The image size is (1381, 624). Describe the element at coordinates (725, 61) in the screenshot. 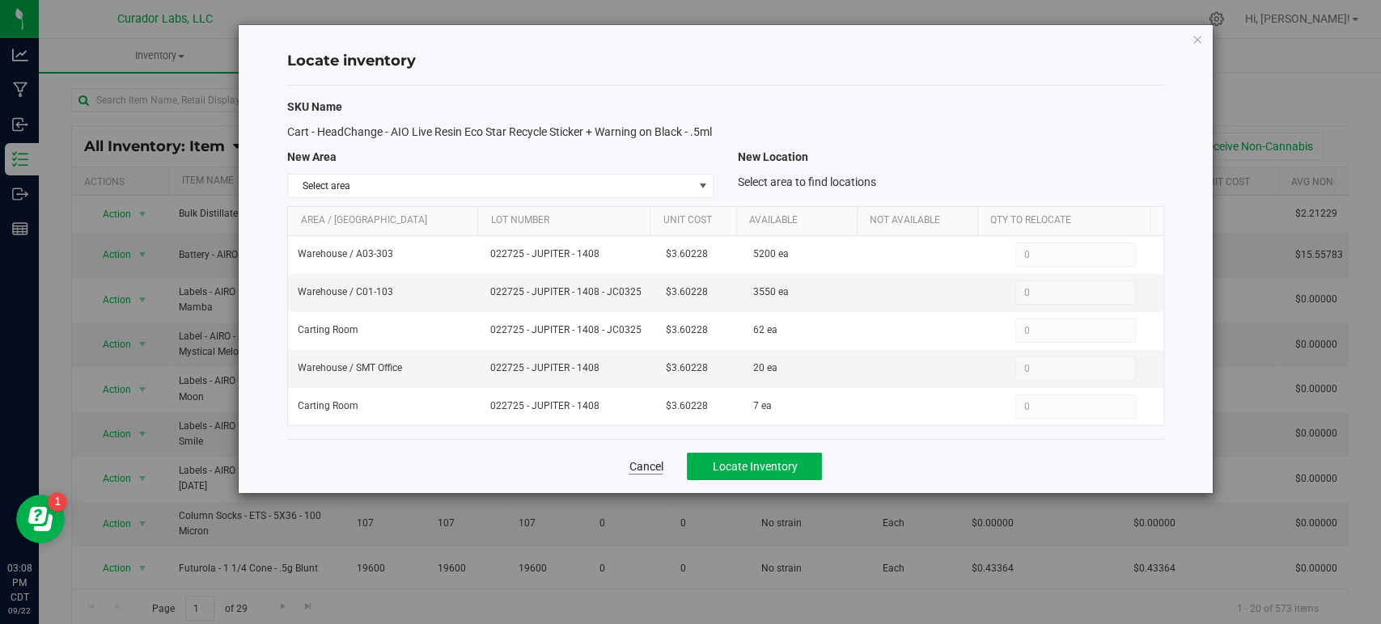

I see `h4: Locate inventory` at that location.